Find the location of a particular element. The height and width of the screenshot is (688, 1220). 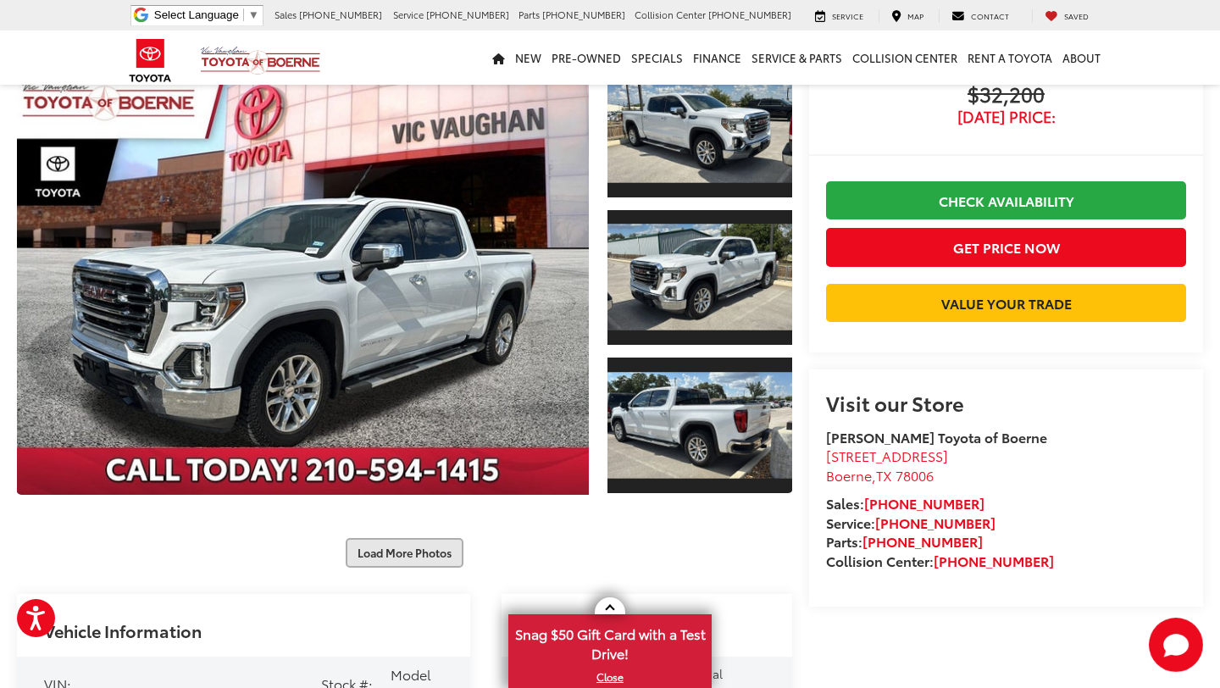

h2: Visit our Store is located at coordinates (1006, 402).